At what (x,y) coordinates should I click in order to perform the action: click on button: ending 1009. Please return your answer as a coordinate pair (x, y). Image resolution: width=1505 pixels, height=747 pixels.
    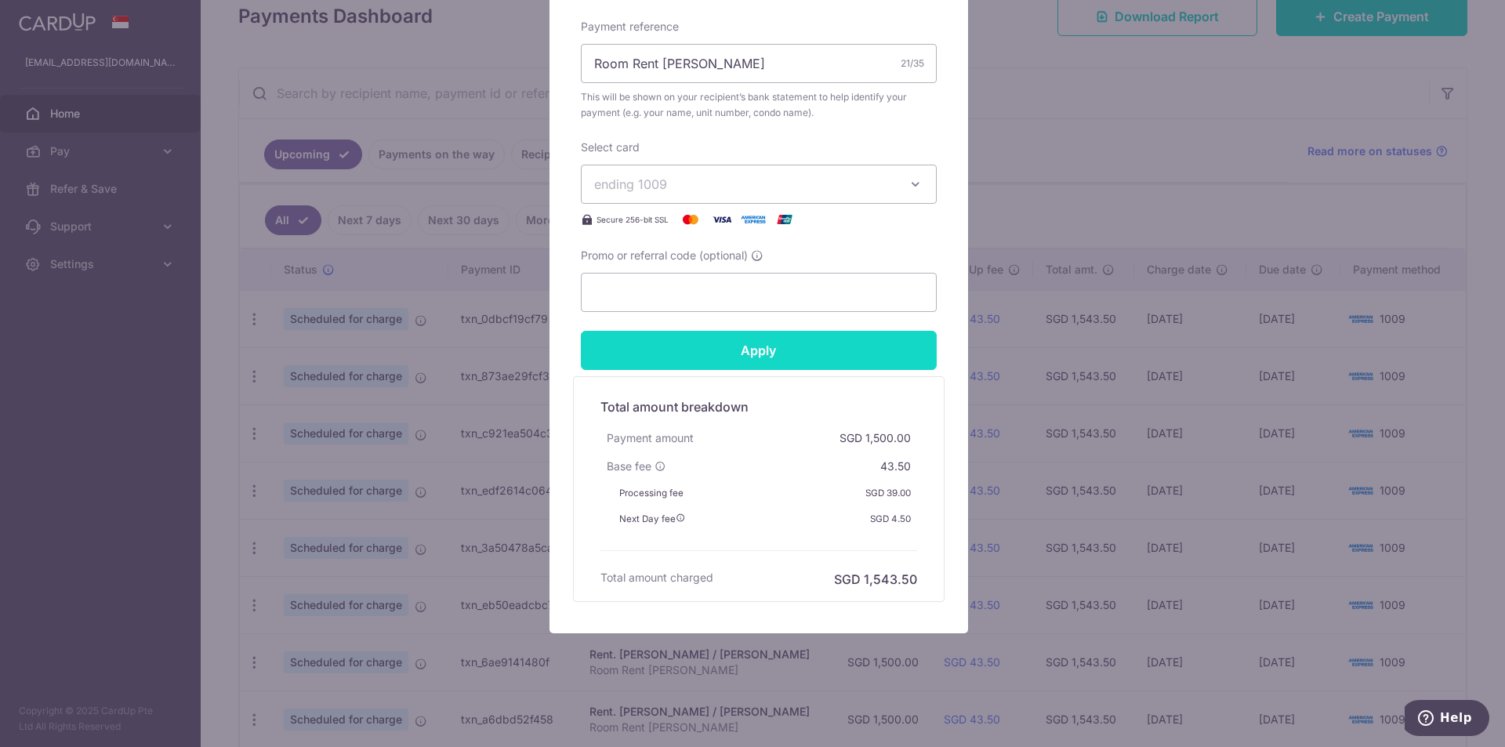
    Looking at the image, I should click on (759, 184).